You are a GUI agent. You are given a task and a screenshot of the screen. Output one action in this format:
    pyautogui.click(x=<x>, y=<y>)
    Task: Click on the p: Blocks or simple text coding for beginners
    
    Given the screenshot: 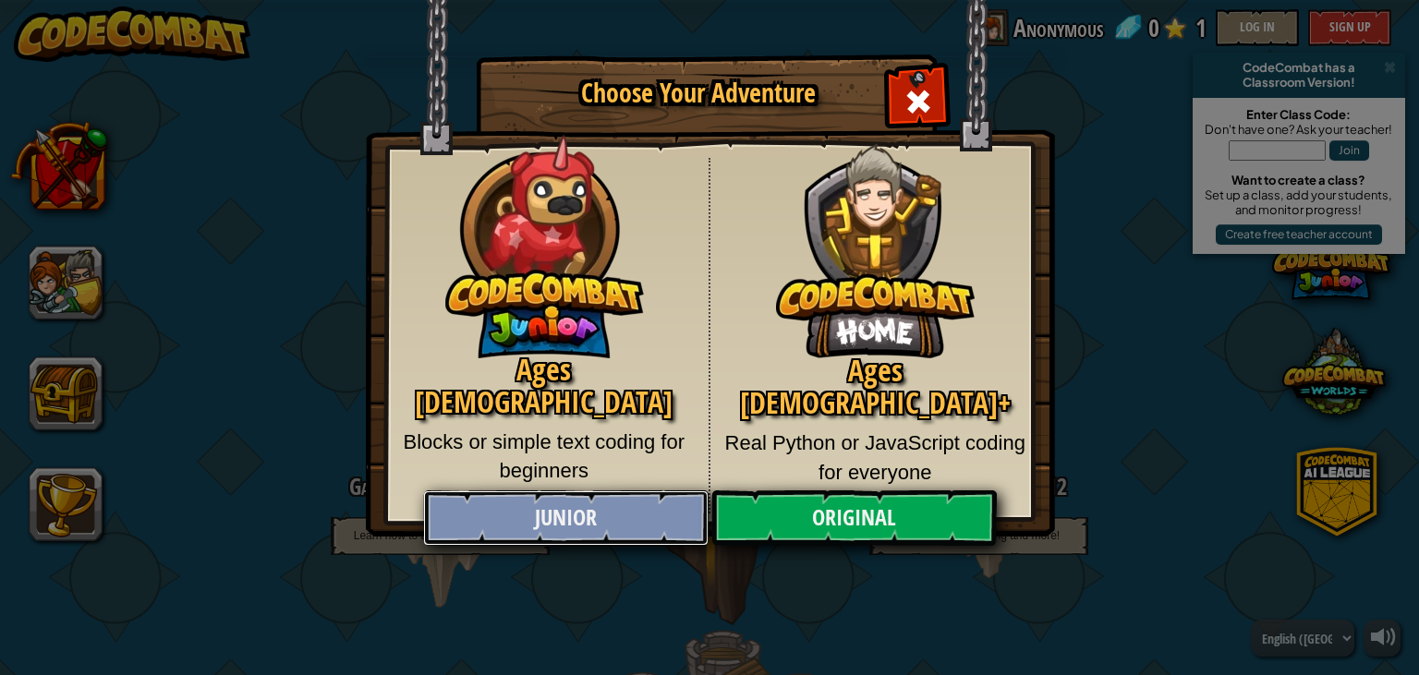 What is the action you would take?
    pyautogui.click(x=544, y=456)
    